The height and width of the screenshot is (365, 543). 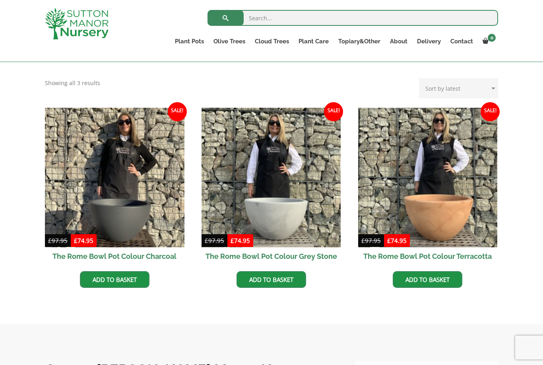 What do you see at coordinates (458, 88) in the screenshot?
I see `select: Shop order` at bounding box center [458, 88].